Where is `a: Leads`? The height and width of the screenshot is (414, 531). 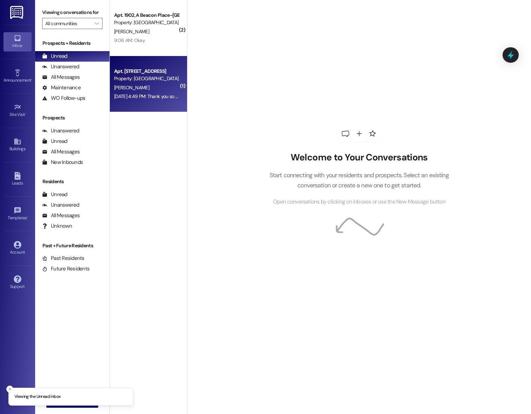
a: Leads is located at coordinates (18, 180).